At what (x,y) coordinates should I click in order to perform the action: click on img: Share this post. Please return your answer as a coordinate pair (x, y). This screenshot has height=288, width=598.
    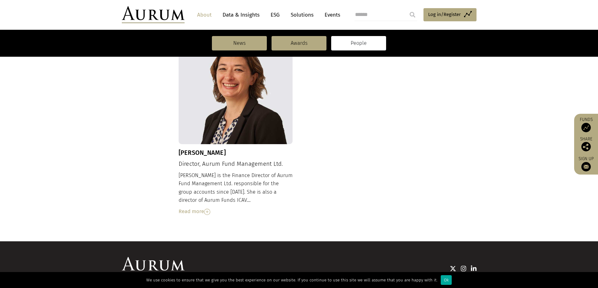
    Looking at the image, I should click on (586, 147).